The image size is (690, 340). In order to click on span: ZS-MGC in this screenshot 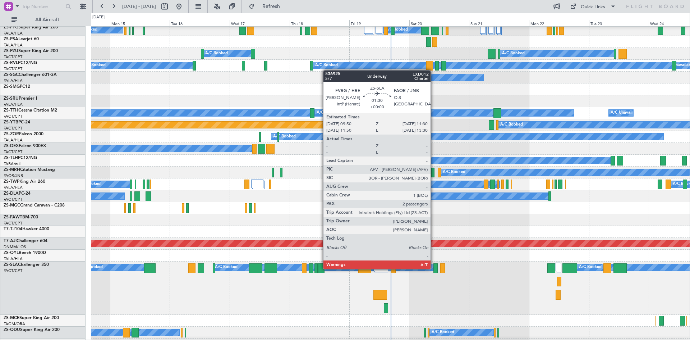, I will do `click(12, 205)`.